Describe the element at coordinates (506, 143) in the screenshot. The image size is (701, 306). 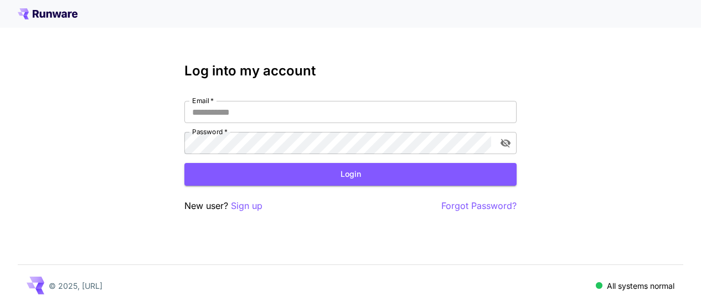
I see `button: toggle password visibility` at that location.